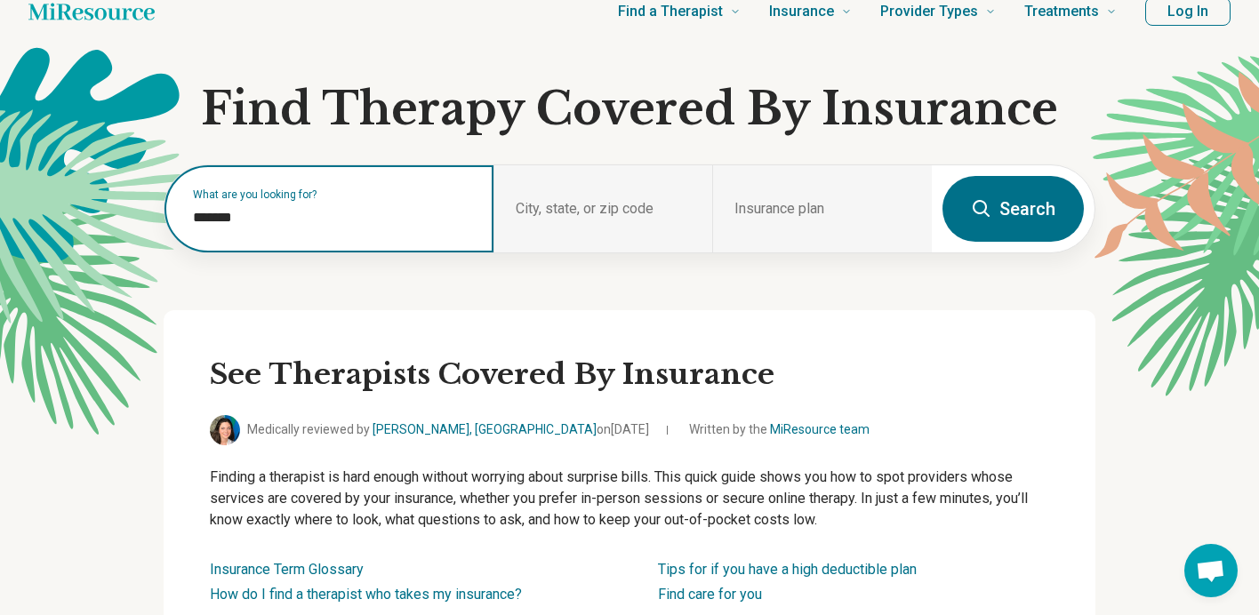 This screenshot has height=615, width=1259. I want to click on h2: See Therapists Covered By Insurance, so click(630, 375).